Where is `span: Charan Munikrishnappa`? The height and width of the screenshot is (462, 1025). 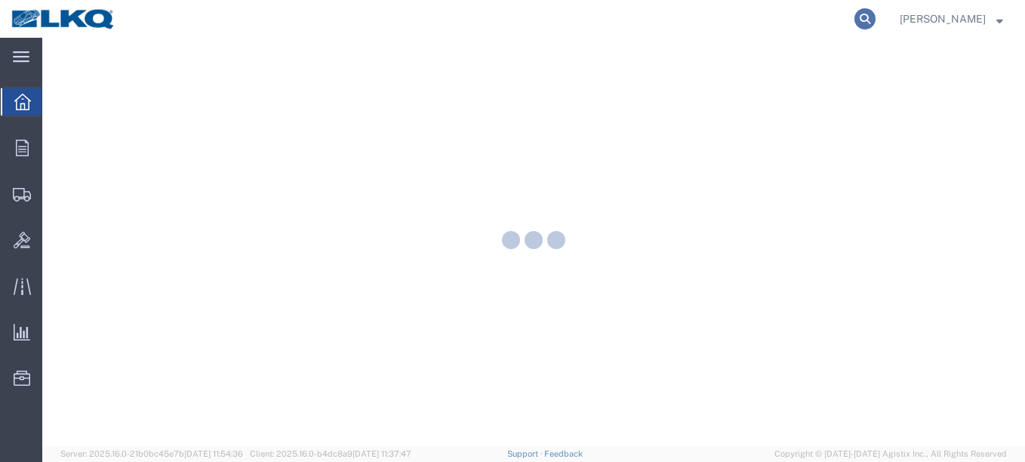 span: Charan Munikrishnappa is located at coordinates (943, 19).